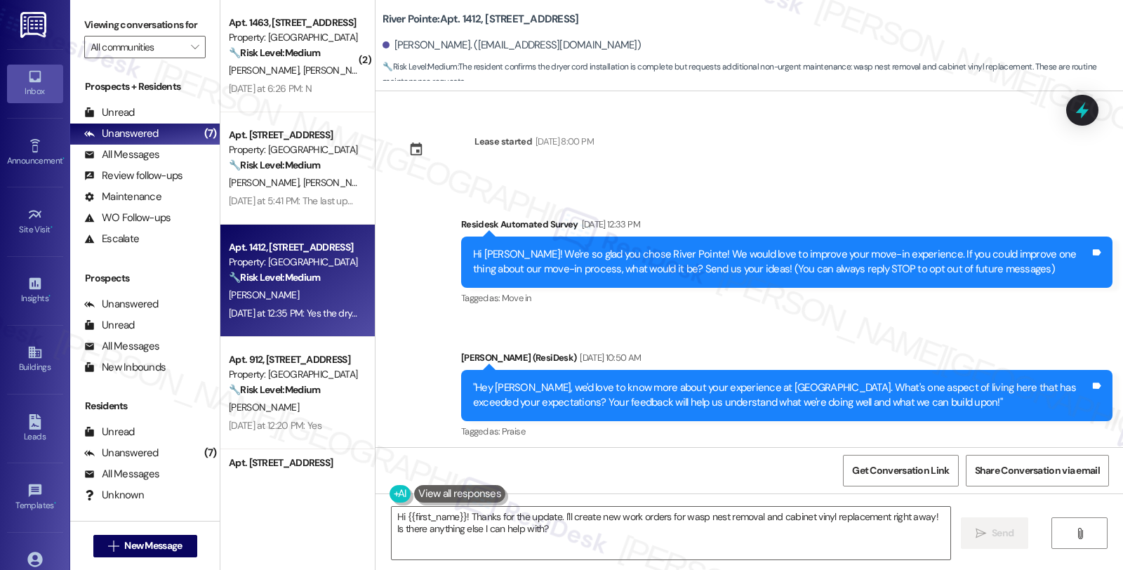  I want to click on button: New Message, so click(145, 546).